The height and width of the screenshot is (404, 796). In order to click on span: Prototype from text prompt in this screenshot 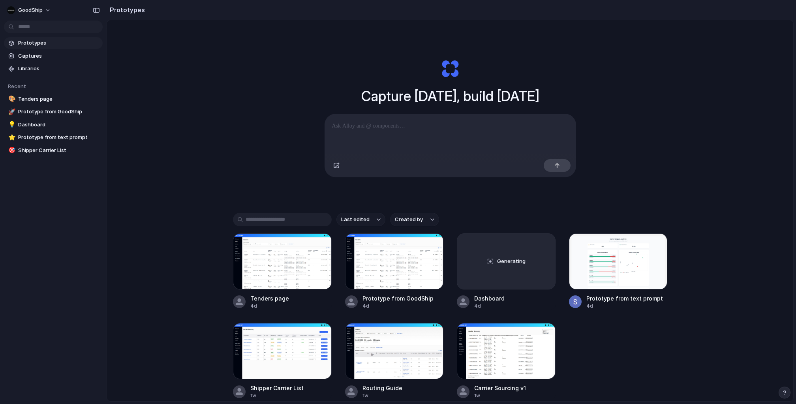, I will do `click(59, 137)`.